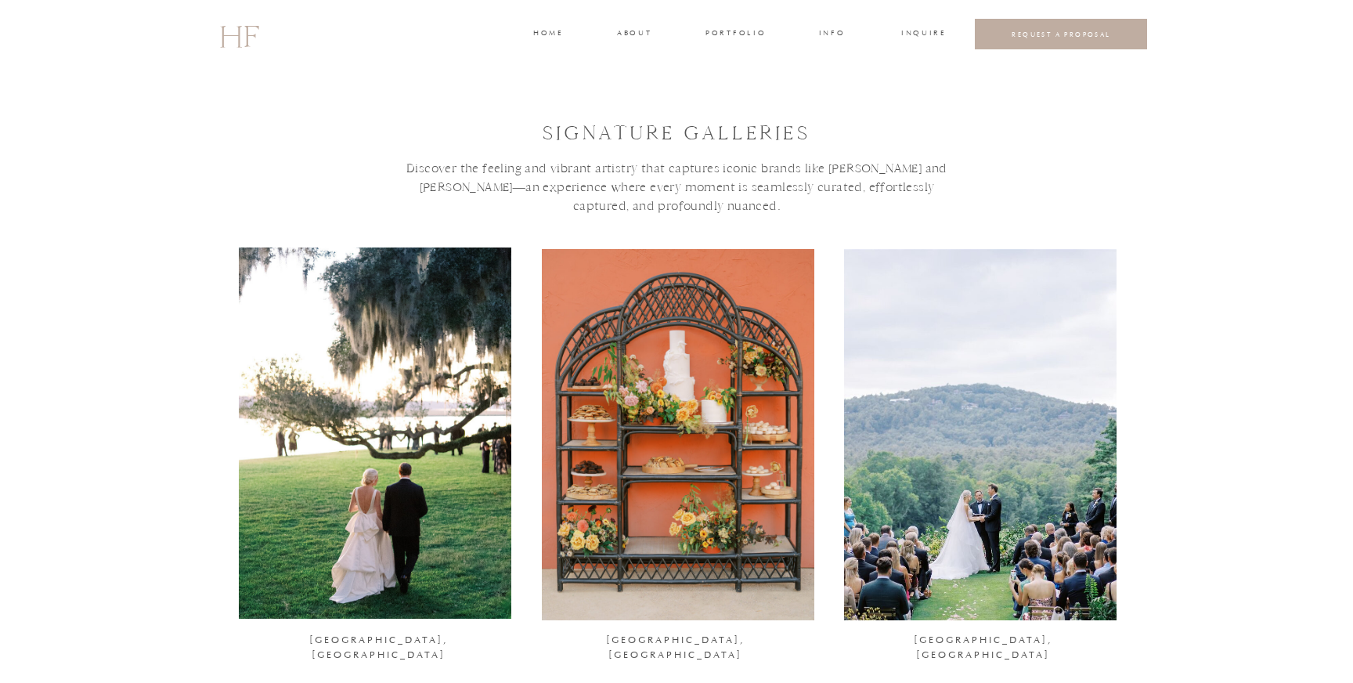  What do you see at coordinates (735, 34) in the screenshot?
I see `h3: portfolio` at bounding box center [735, 34].